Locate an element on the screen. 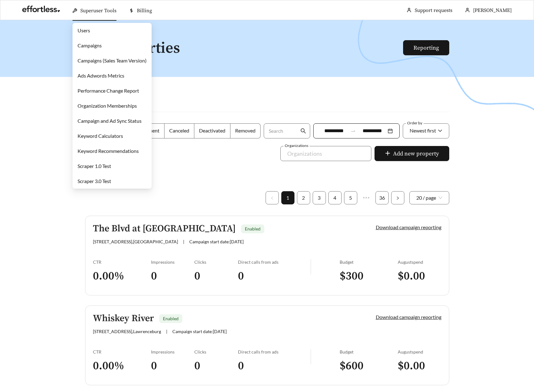  span: Canceled is located at coordinates (179, 130).